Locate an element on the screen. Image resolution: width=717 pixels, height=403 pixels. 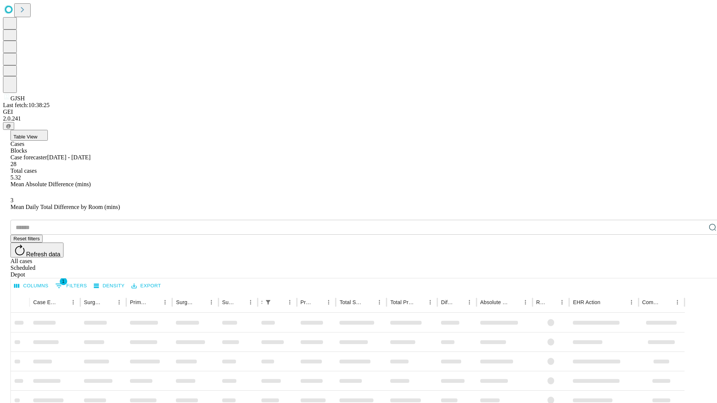
span: Case forecaster is located at coordinates (29, 157).